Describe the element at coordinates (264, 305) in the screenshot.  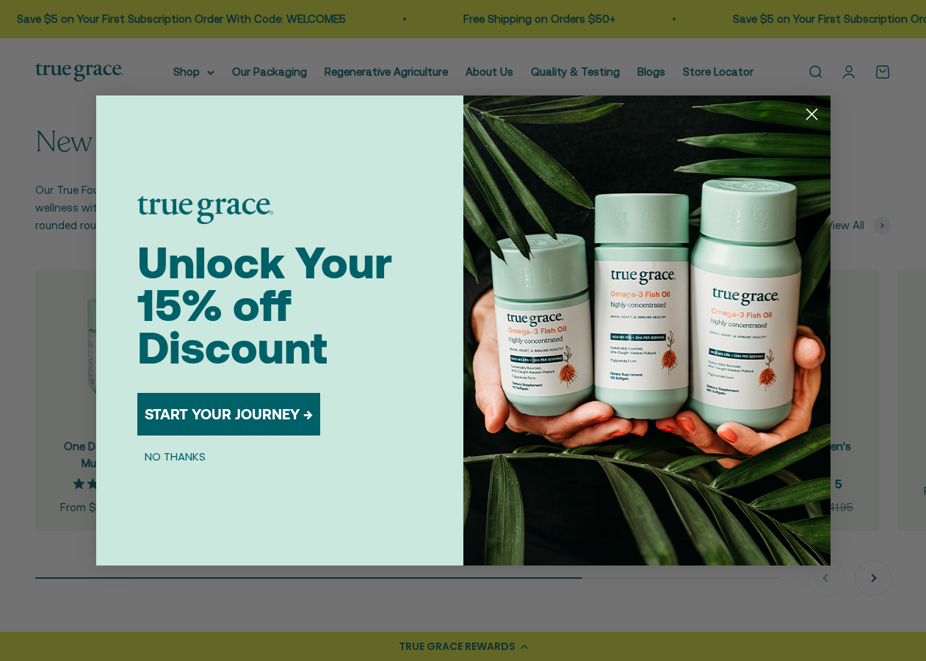
I see `span: Unlock Your 15% off Discount` at that location.